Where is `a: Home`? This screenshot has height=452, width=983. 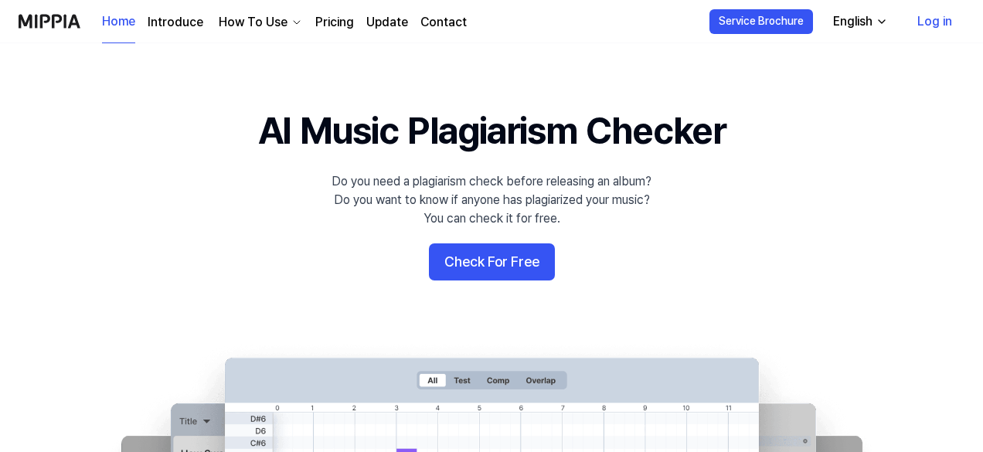
a: Home is located at coordinates (118, 22).